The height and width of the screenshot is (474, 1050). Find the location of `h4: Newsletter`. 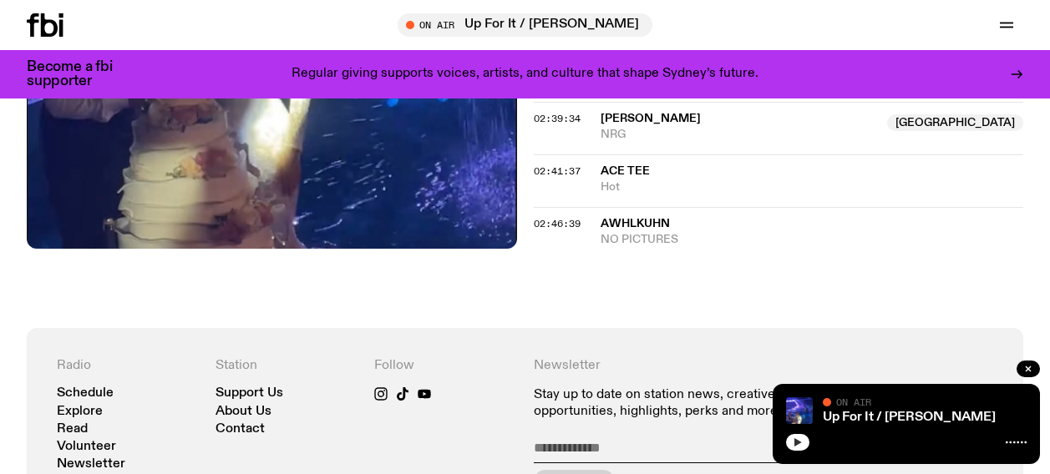

h4: Newsletter is located at coordinates (684, 366).